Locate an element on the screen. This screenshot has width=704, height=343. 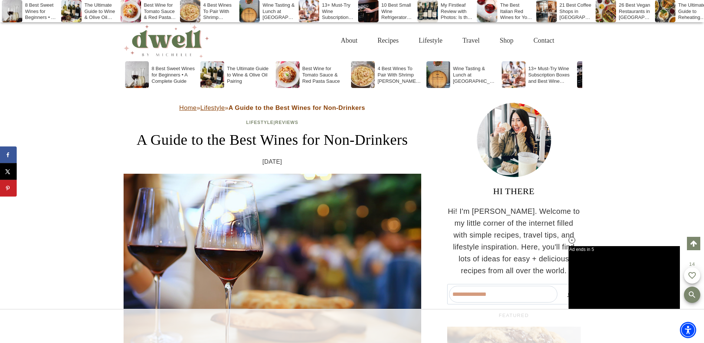
a: Travel is located at coordinates (471, 40).